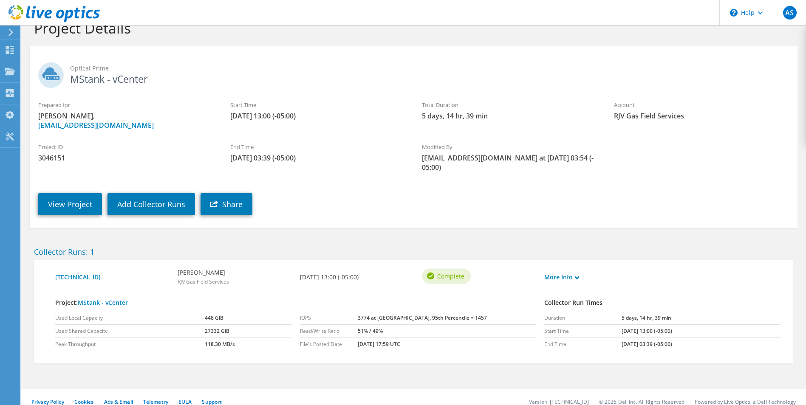  What do you see at coordinates (130, 331) in the screenshot?
I see `td: Used Shared Capacity` at bounding box center [130, 331].